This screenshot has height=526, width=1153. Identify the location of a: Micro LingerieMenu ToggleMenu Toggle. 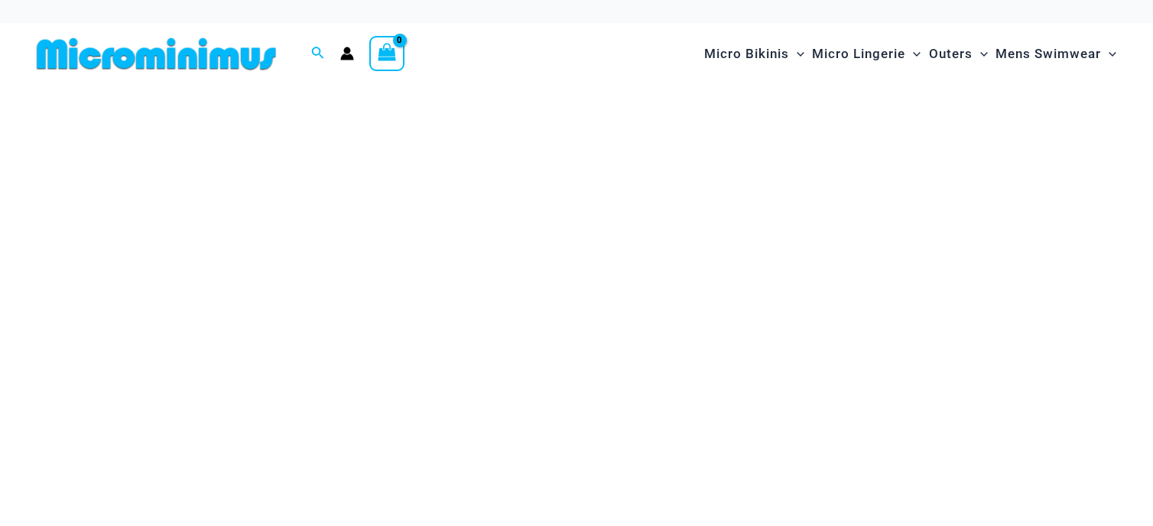
(866, 54).